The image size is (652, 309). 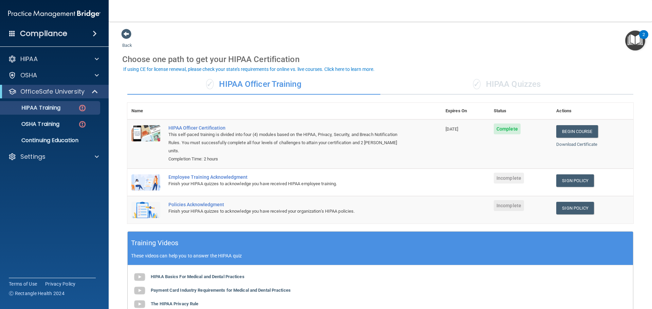 I want to click on th: Actions, so click(x=592, y=111).